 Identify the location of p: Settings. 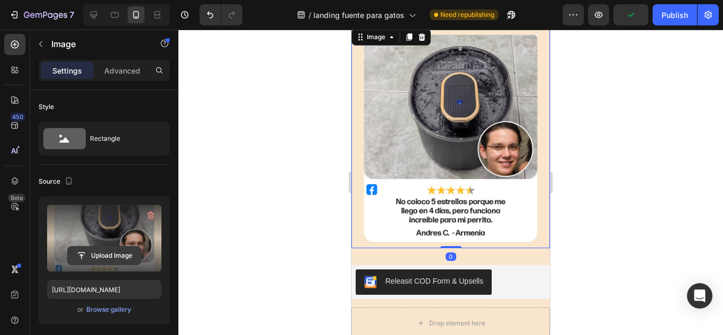
(67, 70).